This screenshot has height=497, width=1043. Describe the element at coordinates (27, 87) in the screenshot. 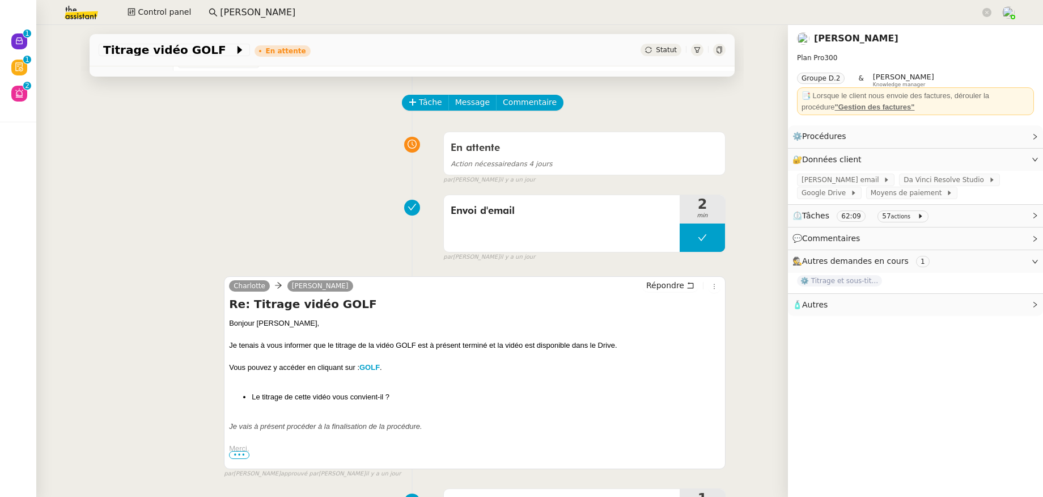

I see `p: 2` at that location.